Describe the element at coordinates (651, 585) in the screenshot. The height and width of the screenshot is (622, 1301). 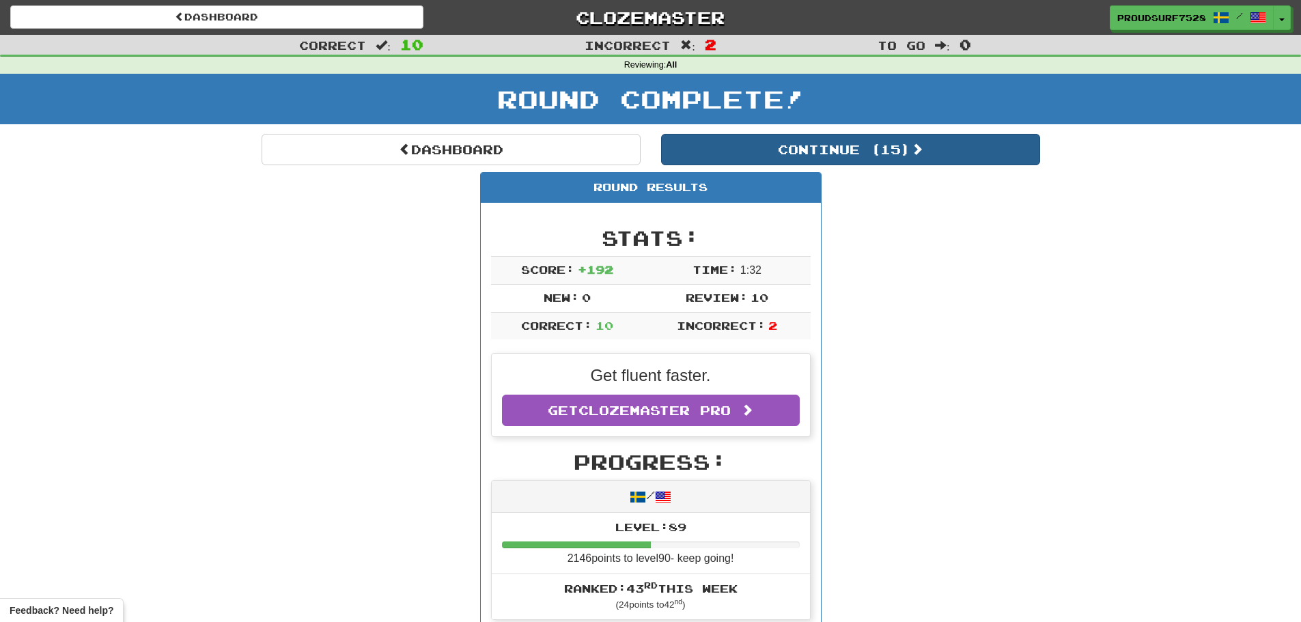
I see `sup: rd` at that location.